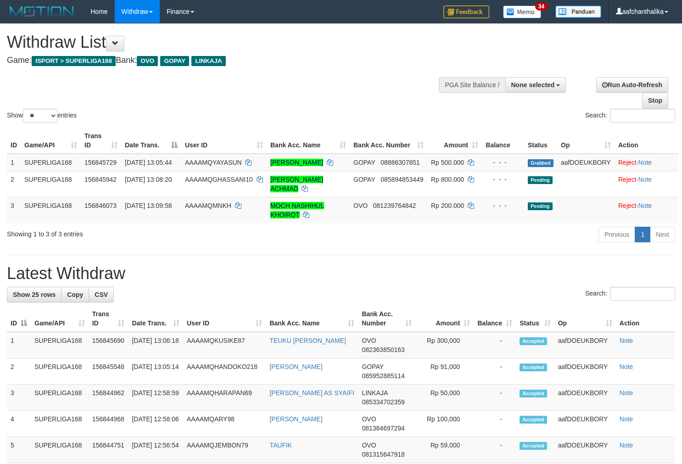 The width and height of the screenshot is (682, 464). Describe the element at coordinates (108, 371) in the screenshot. I see `td: 156845548` at that location.